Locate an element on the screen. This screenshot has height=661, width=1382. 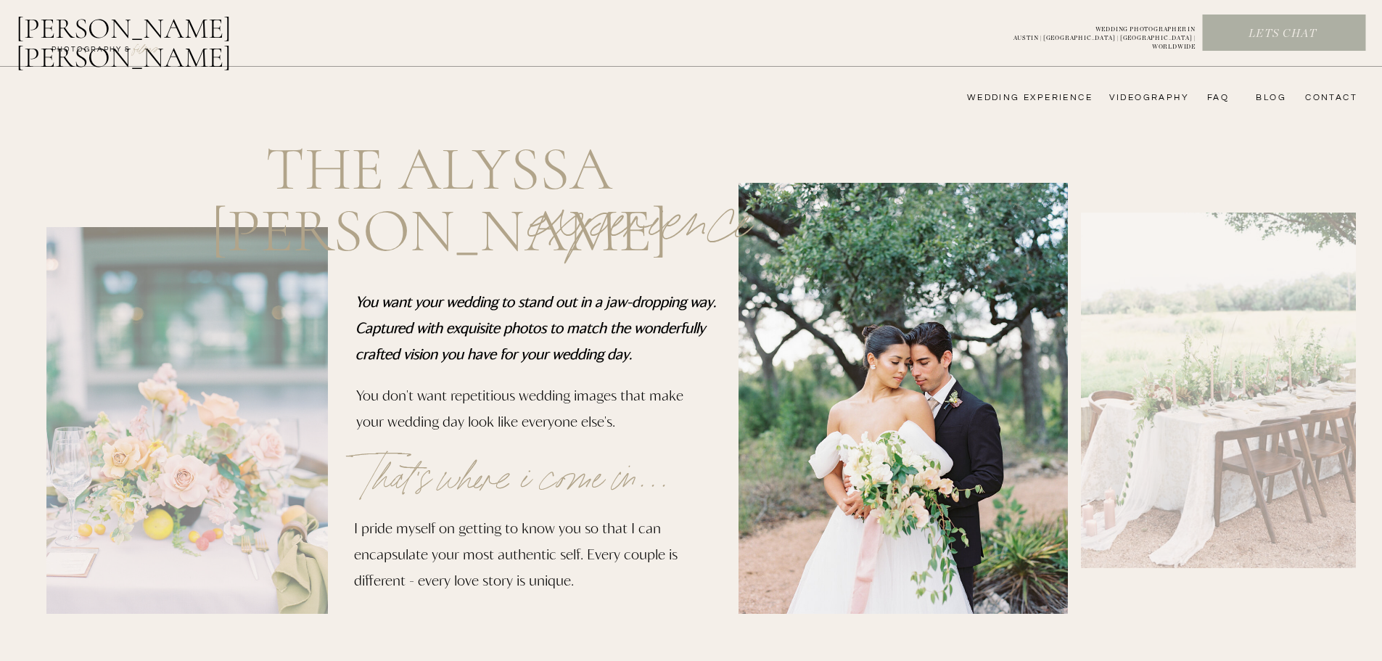
nav: FAQ is located at coordinates (1215, 98).